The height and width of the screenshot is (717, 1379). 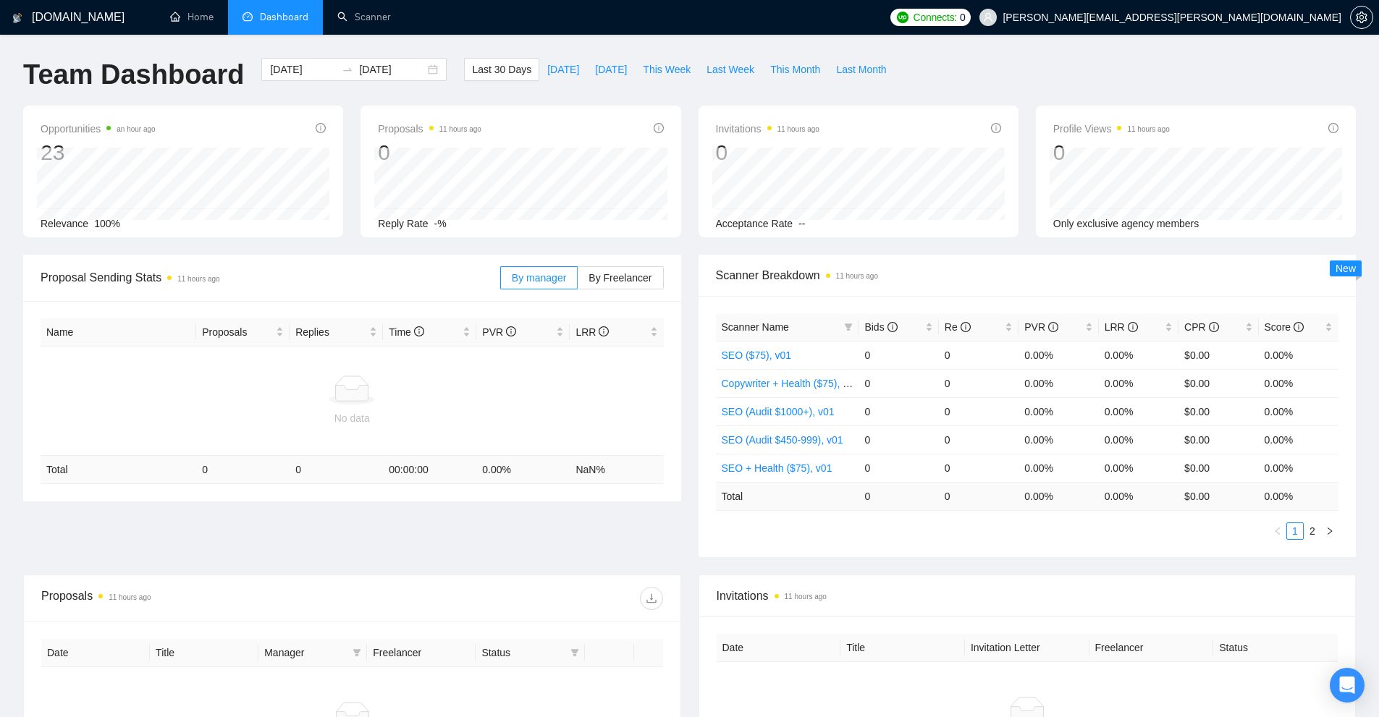 I want to click on li: Next Page, so click(x=1330, y=531).